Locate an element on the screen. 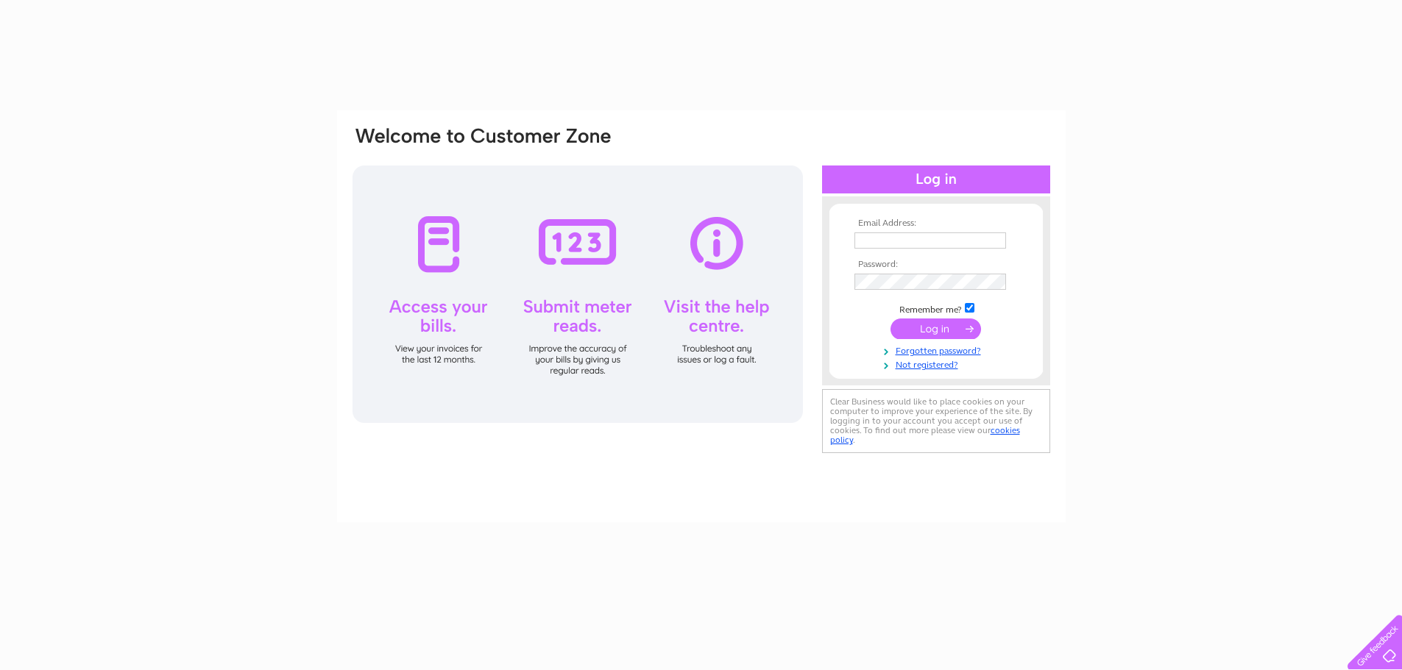 This screenshot has width=1402, height=670. input: Submit is located at coordinates (935, 329).